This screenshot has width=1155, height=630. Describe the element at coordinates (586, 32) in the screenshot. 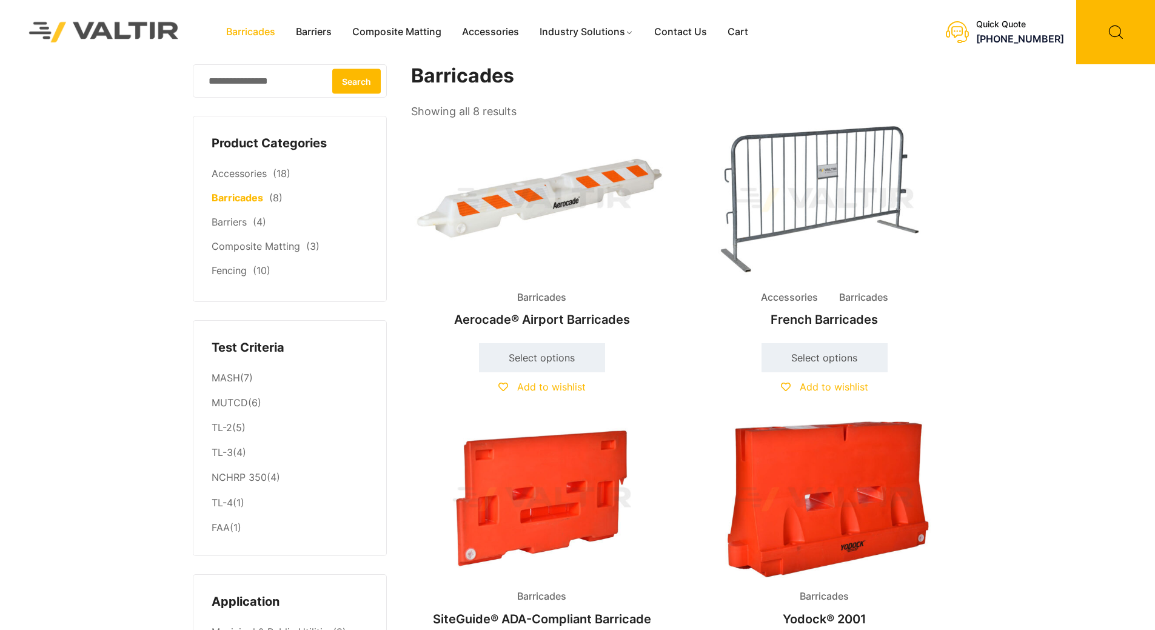

I see `a: Industry Solutions` at that location.